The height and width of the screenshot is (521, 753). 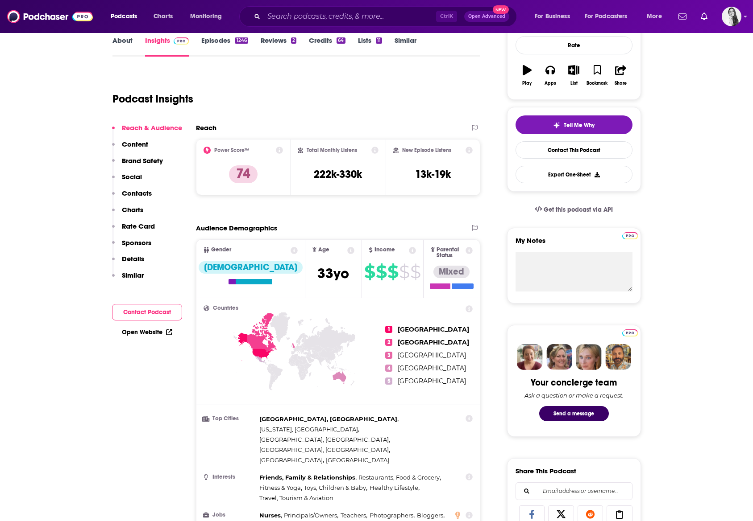 What do you see at coordinates (596, 83) in the screenshot?
I see `div: Bookmark` at bounding box center [596, 83].